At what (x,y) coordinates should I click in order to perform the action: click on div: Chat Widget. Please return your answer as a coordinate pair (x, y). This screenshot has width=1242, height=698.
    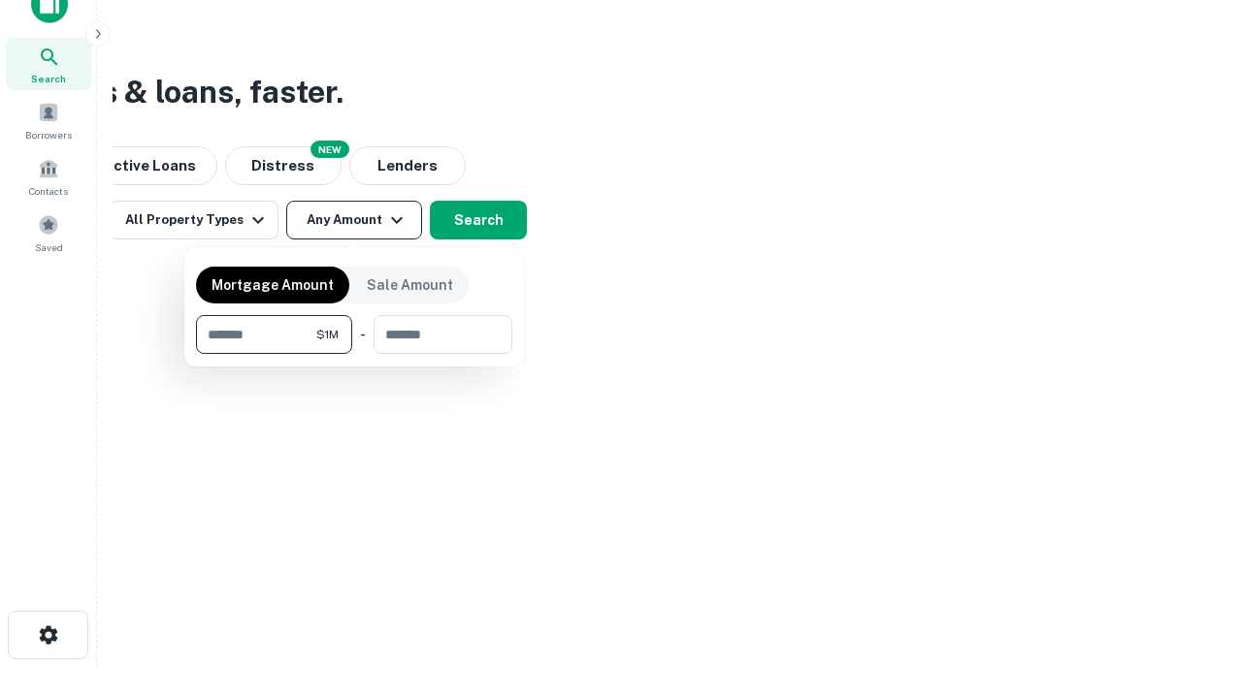
    Looking at the image, I should click on (1193, 590).